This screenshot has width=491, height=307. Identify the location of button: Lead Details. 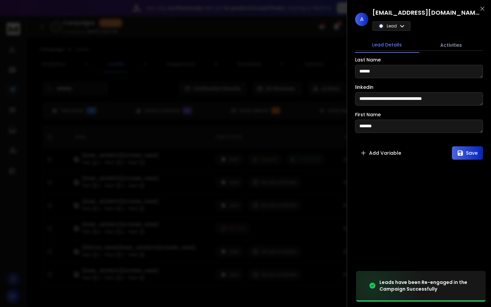
(387, 45).